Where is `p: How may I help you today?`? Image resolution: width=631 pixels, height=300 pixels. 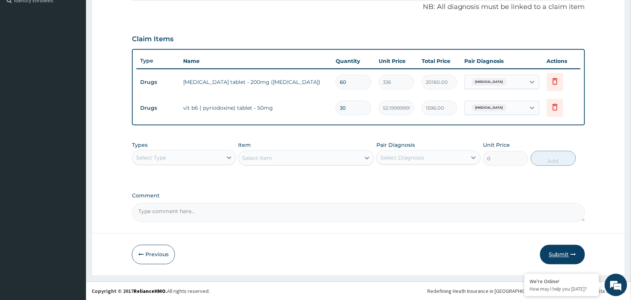
p: How may I help you today? is located at coordinates (562, 288).